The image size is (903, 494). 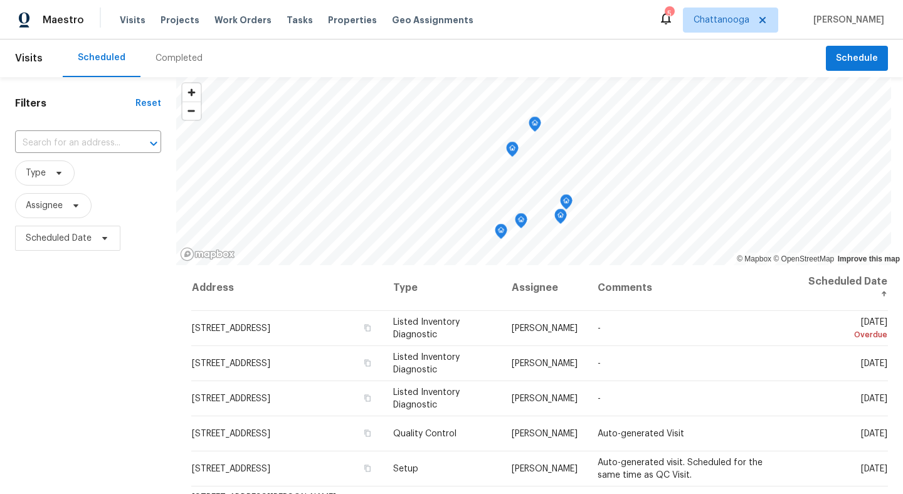 I want to click on div: Reset, so click(x=148, y=103).